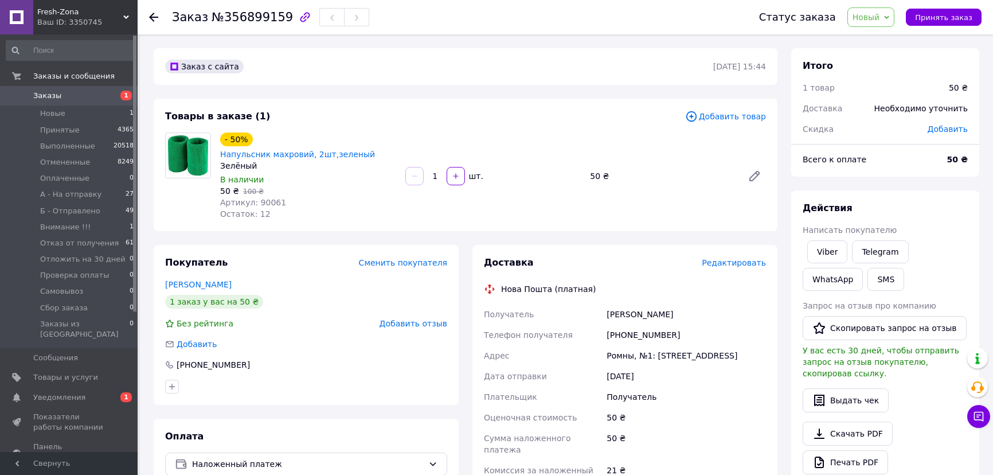  What do you see at coordinates (869, 305) in the screenshot?
I see `span: Запрос на отзыв про компанию` at bounding box center [869, 305].